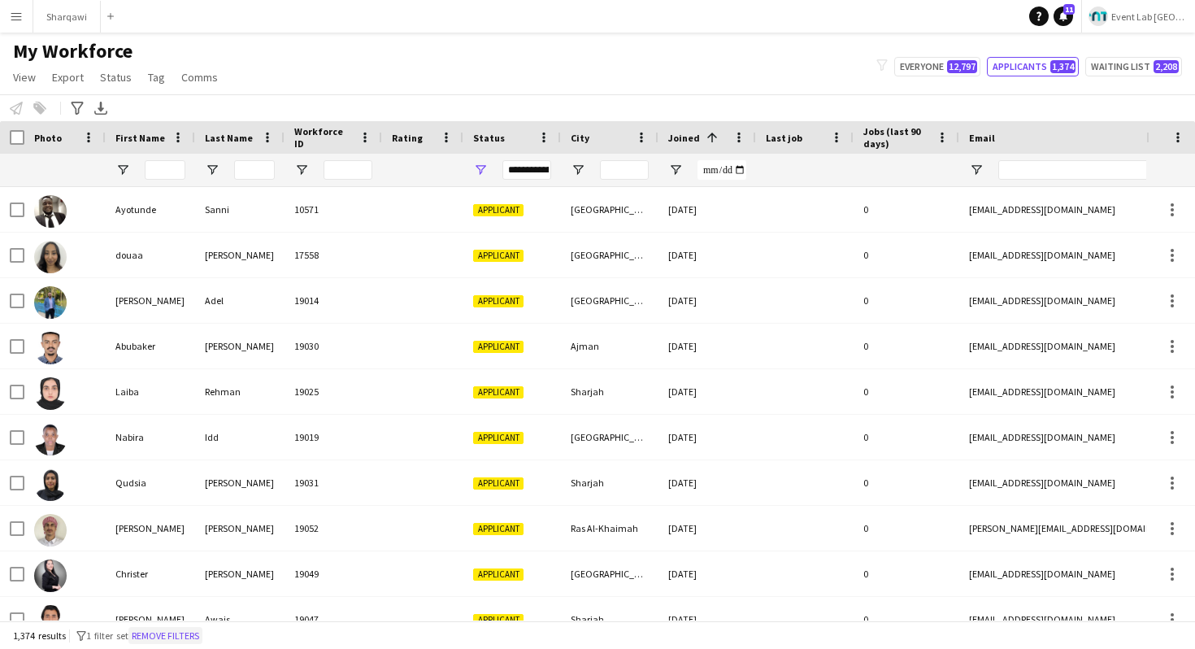 Image resolution: width=1195 pixels, height=649 pixels. Describe the element at coordinates (101, 108) in the screenshot. I see `app-action-btn: Export XLSX` at that location.